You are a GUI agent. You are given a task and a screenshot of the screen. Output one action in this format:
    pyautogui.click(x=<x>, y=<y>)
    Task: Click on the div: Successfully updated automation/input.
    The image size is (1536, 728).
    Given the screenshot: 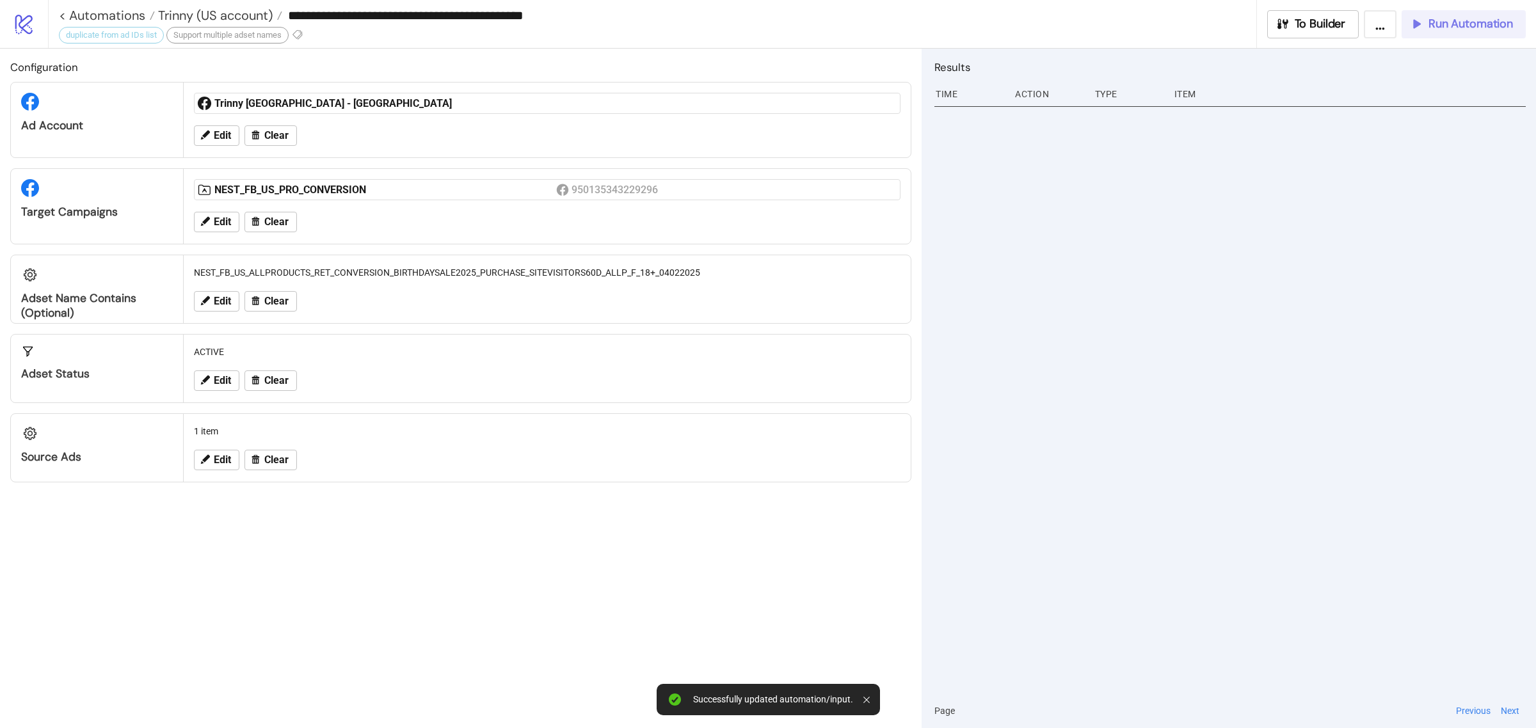 What is the action you would take?
    pyautogui.click(x=773, y=699)
    